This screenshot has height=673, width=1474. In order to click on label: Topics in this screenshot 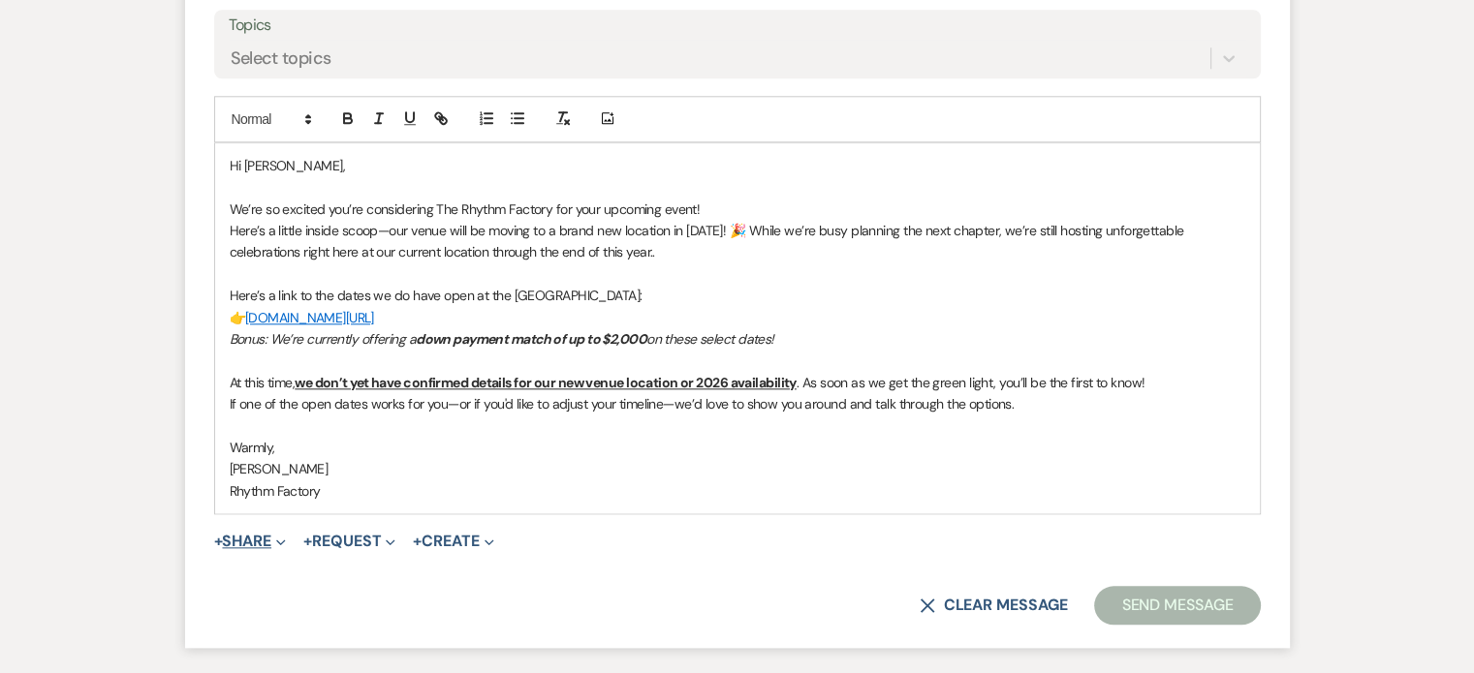, I will do `click(737, 25)`.